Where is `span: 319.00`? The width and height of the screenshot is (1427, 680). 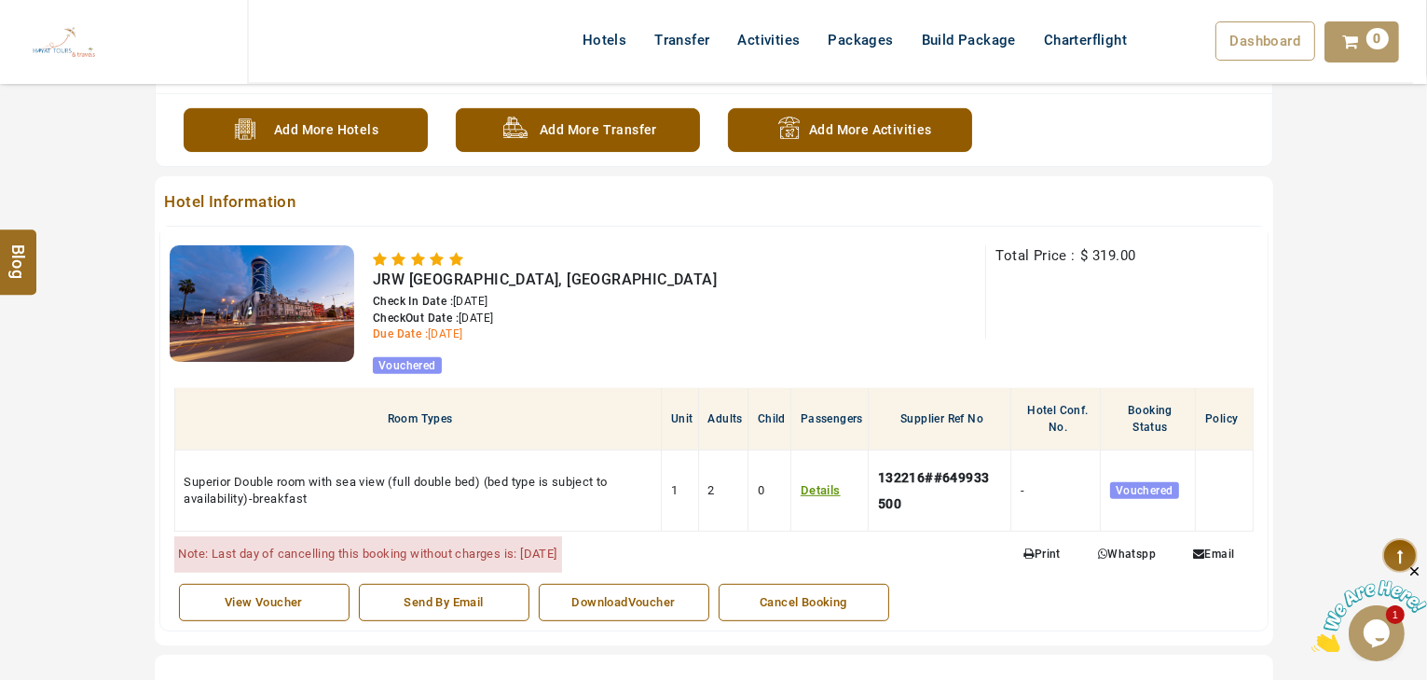
span: 319.00 is located at coordinates (1114, 255).